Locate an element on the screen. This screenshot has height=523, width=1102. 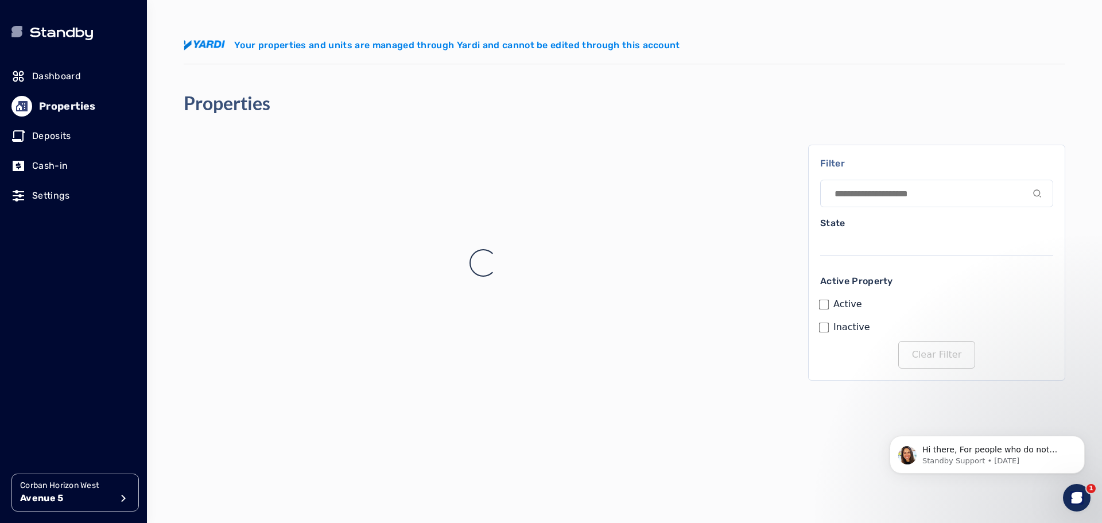
a: Deposits is located at coordinates (73, 136).